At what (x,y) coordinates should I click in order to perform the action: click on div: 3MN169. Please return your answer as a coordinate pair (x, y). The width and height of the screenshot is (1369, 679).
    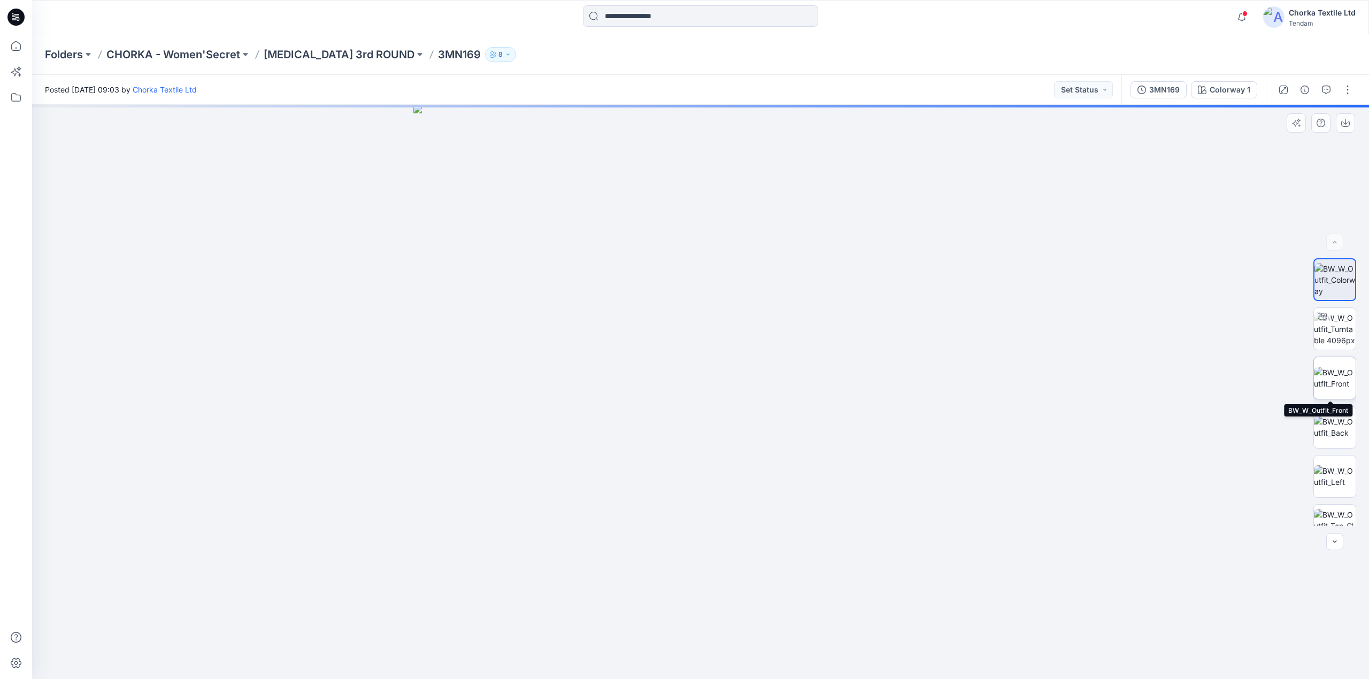
    Looking at the image, I should click on (1164, 90).